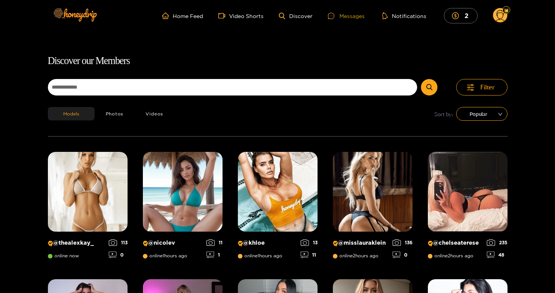  Describe the element at coordinates (115, 113) in the screenshot. I see `button: Photos` at that location.